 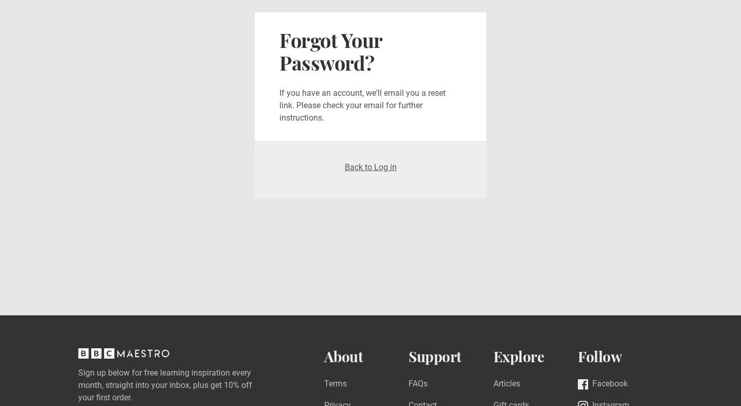 I want to click on label: Sign up below for free learning inspiration every month, straight into your inbox, plus get 10% o..., so click(x=181, y=385).